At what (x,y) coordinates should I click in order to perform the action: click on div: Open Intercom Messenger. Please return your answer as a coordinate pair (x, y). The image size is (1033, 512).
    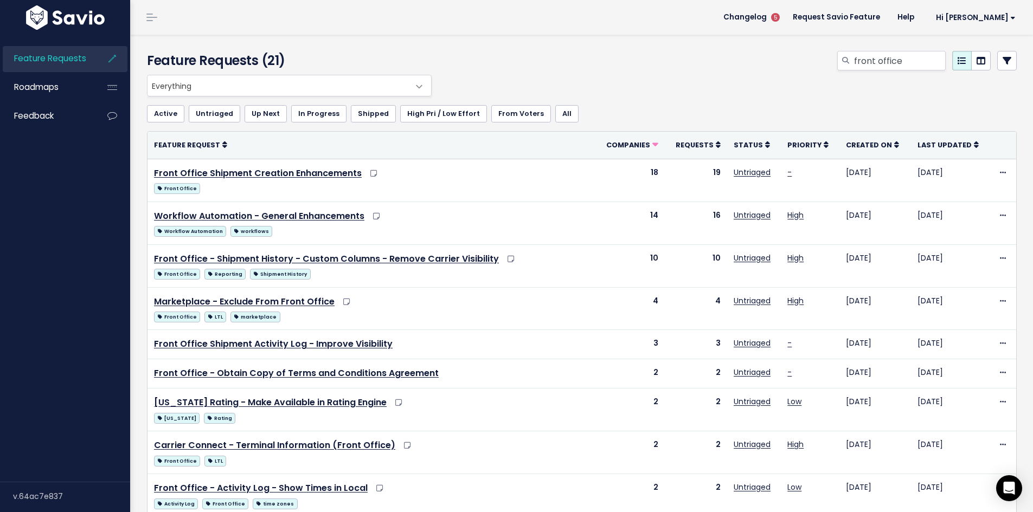
    Looking at the image, I should click on (1009, 488).